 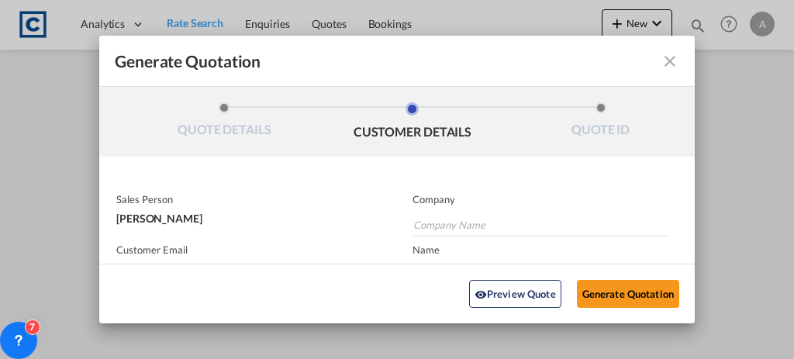 I want to click on p: Company, so click(x=540, y=199).